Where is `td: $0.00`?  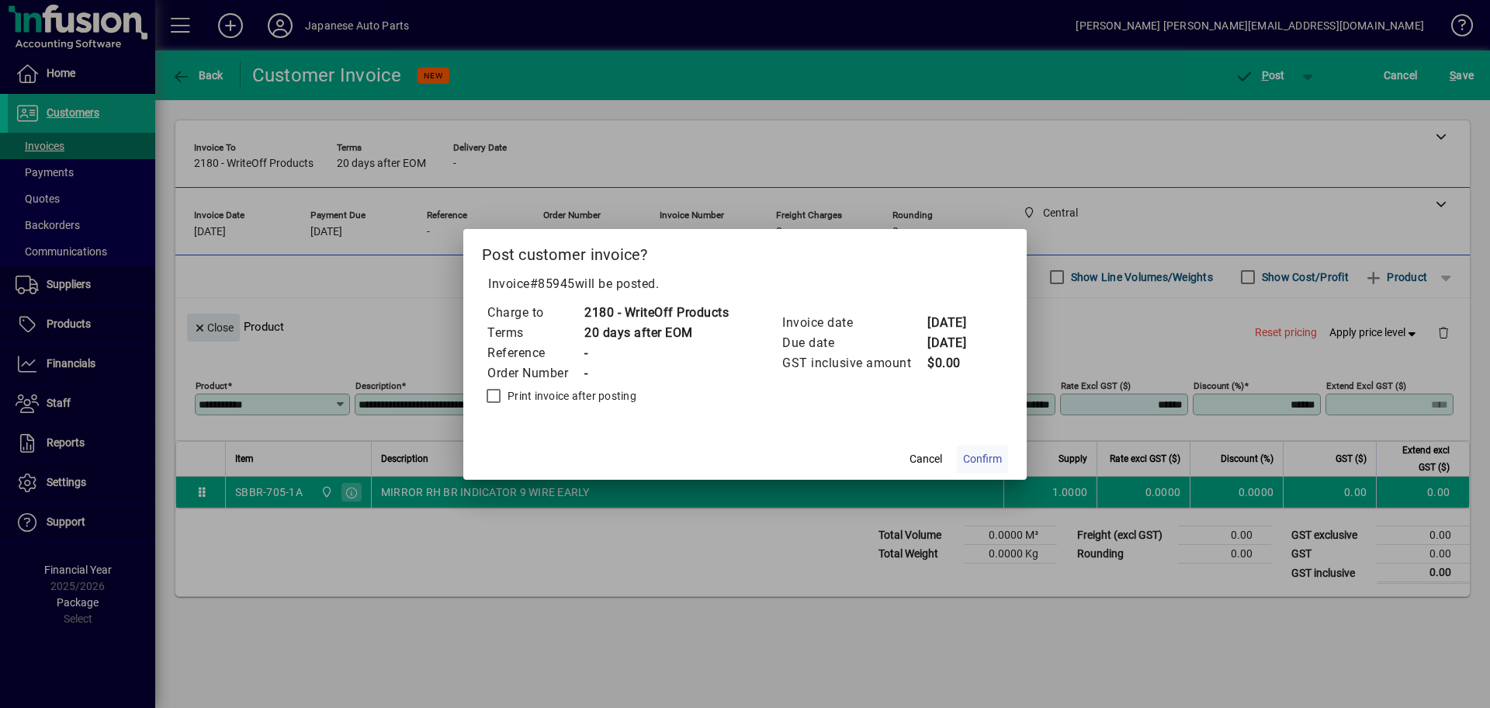
td: $0.00 is located at coordinates (958, 363).